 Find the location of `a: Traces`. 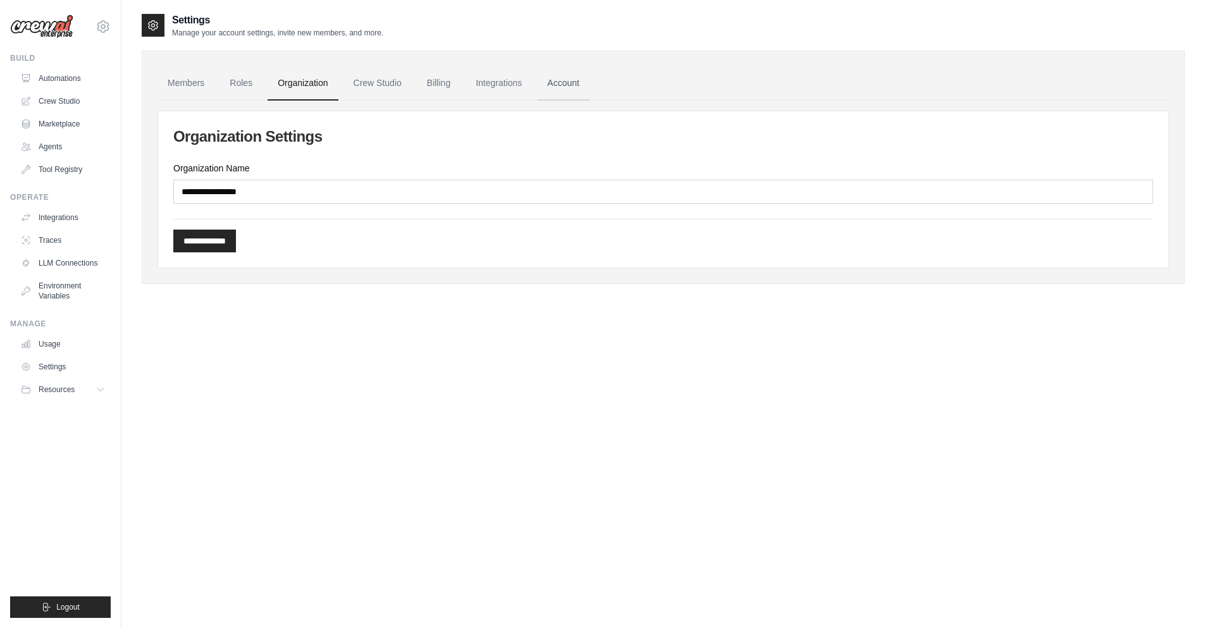

a: Traces is located at coordinates (63, 240).